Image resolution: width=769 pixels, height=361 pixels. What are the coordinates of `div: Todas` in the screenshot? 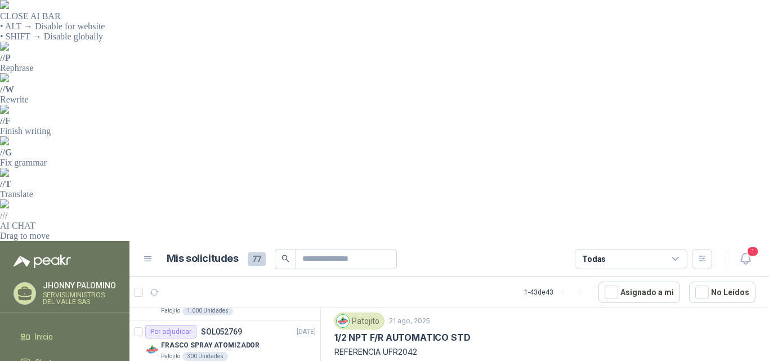 It's located at (594, 259).